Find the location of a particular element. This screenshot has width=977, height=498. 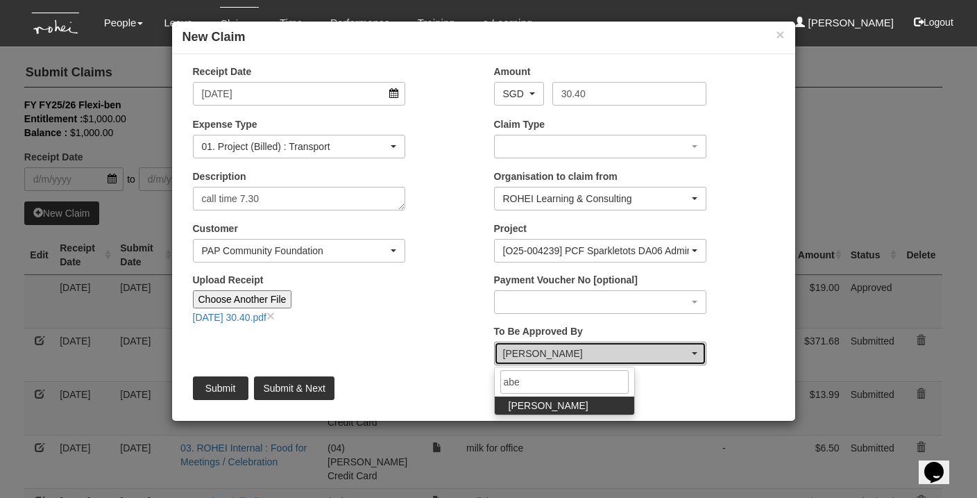

button: PAP Community Foundation is located at coordinates (299, 251).